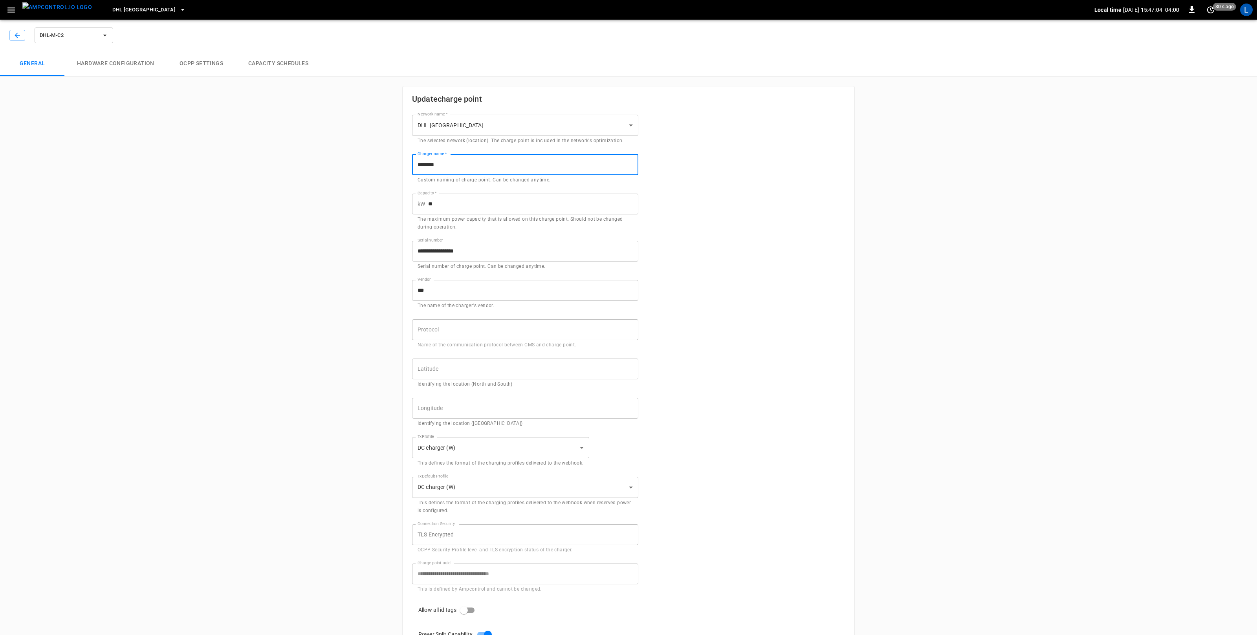  I want to click on div: profile-icon, so click(1246, 10).